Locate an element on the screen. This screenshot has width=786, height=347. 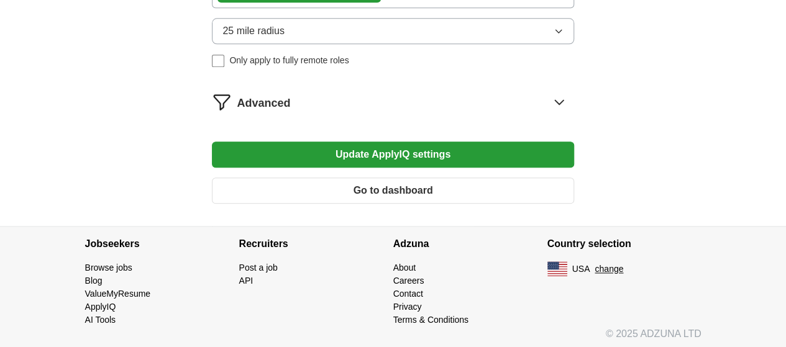
h4: Country selection is located at coordinates (625, 244).